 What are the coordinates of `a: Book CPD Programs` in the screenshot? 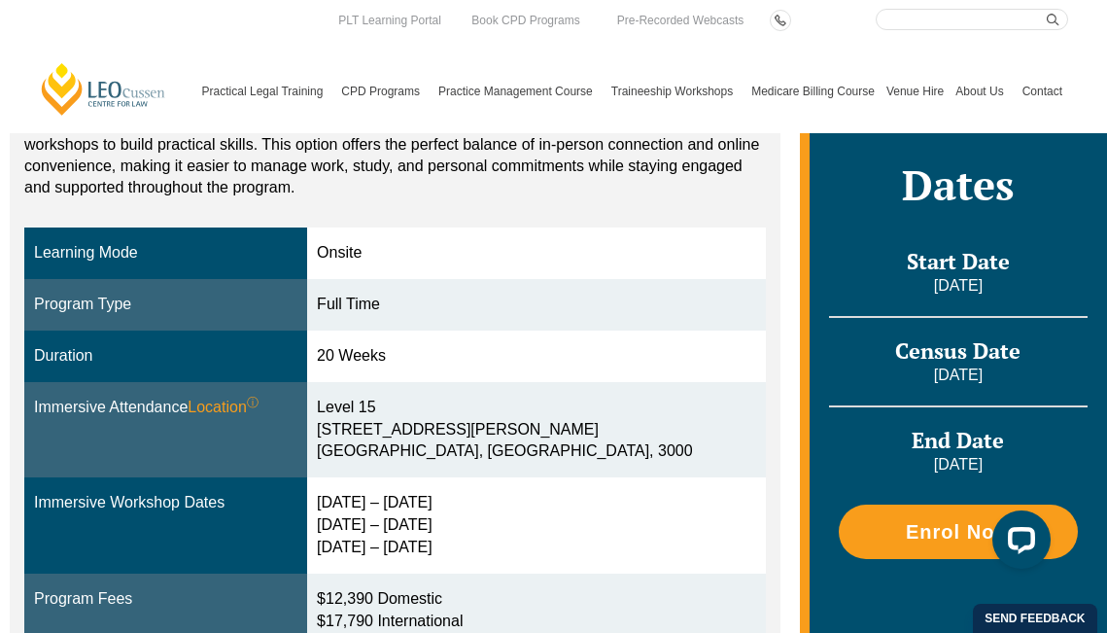 It's located at (525, 20).